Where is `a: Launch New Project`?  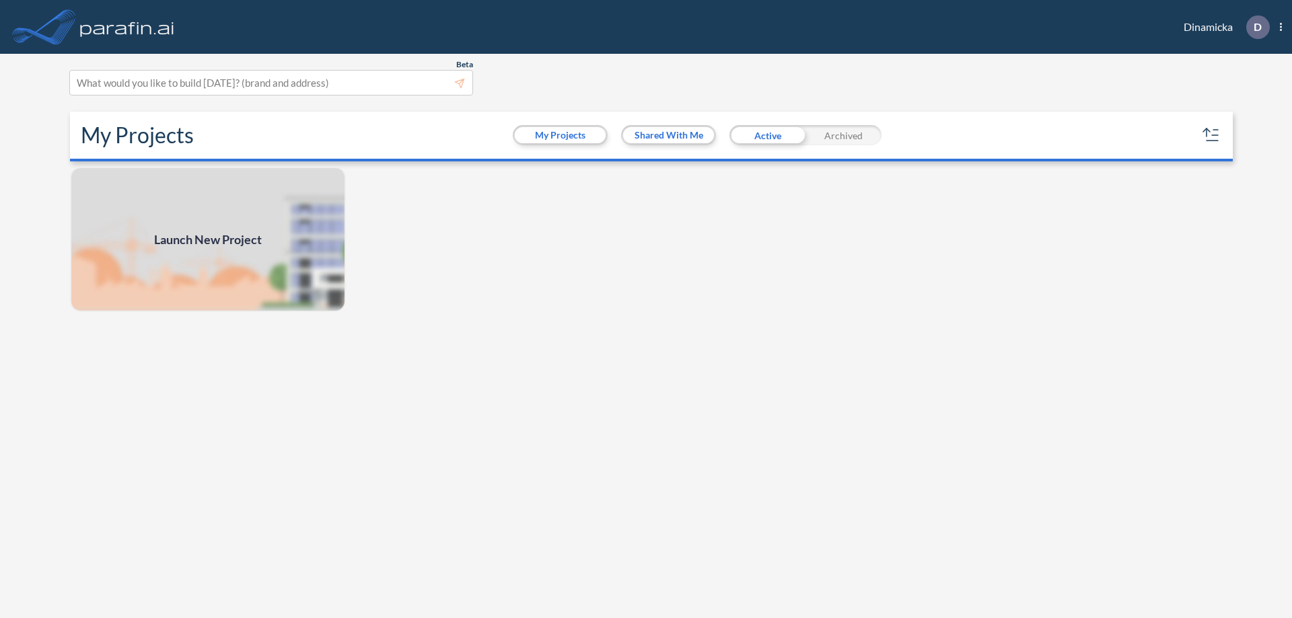
a: Launch New Project is located at coordinates (208, 240).